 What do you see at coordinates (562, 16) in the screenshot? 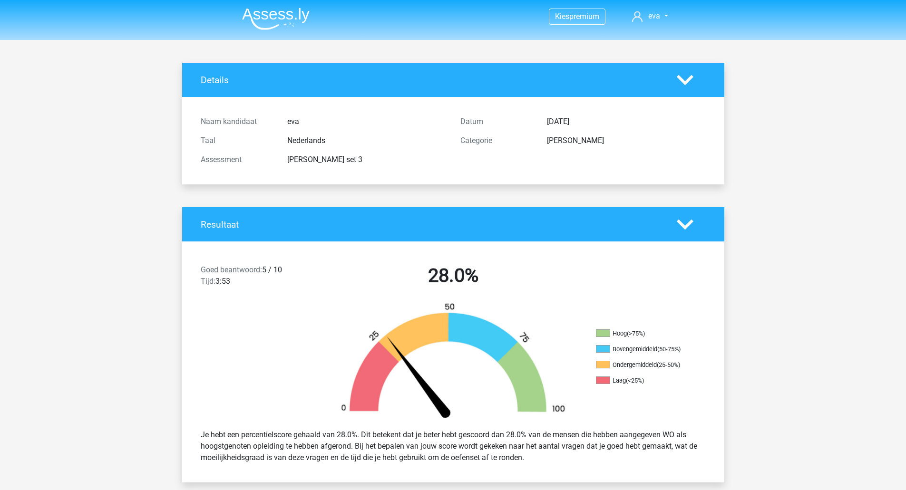
I see `span: Kies` at bounding box center [562, 16].